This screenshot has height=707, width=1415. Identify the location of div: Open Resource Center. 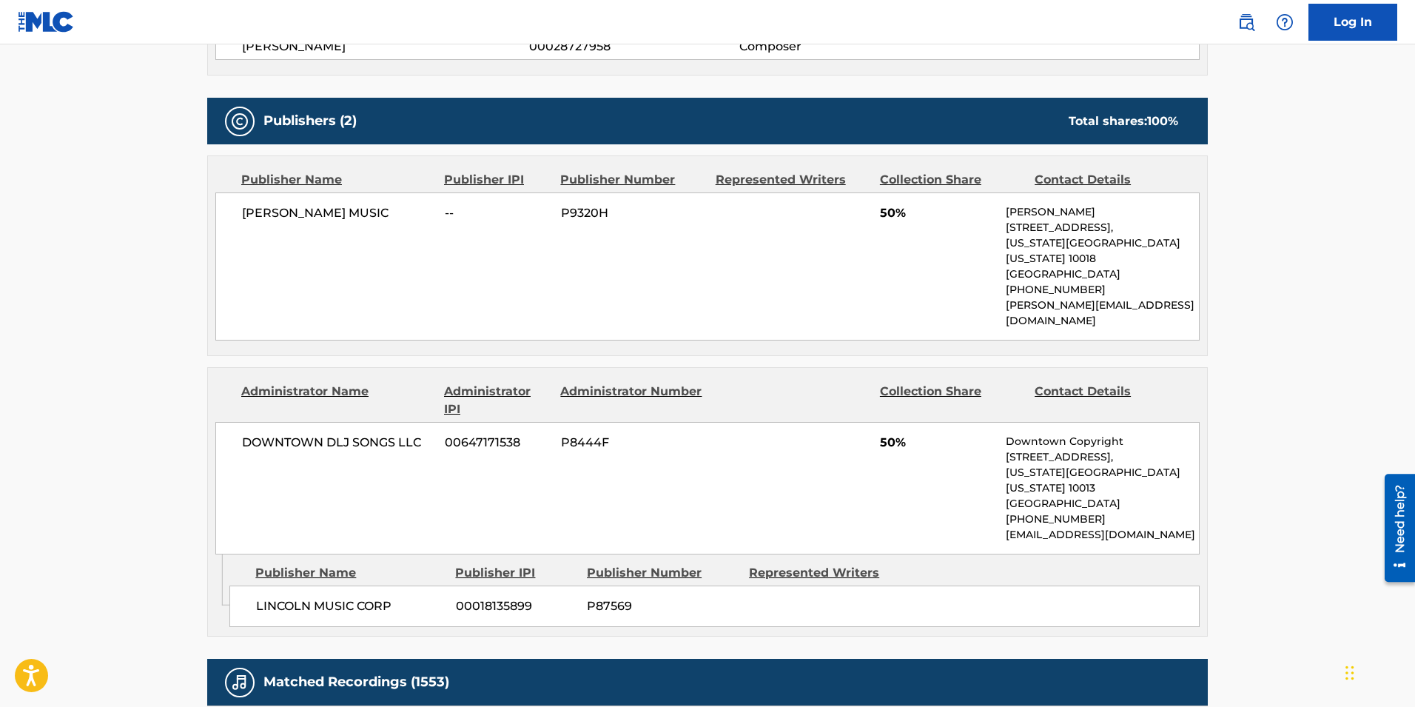
(26, 61).